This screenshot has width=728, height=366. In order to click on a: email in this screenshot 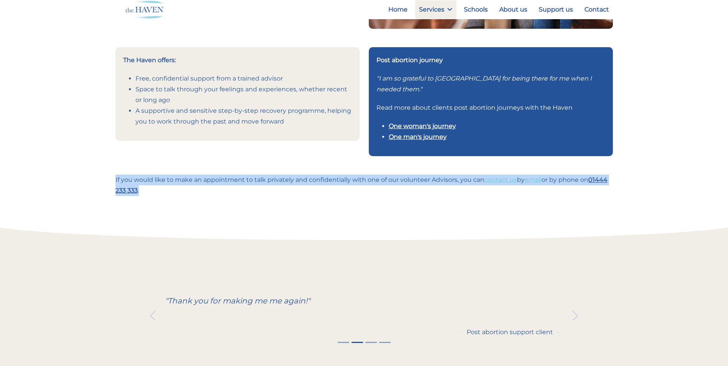, I will do `click(533, 180)`.